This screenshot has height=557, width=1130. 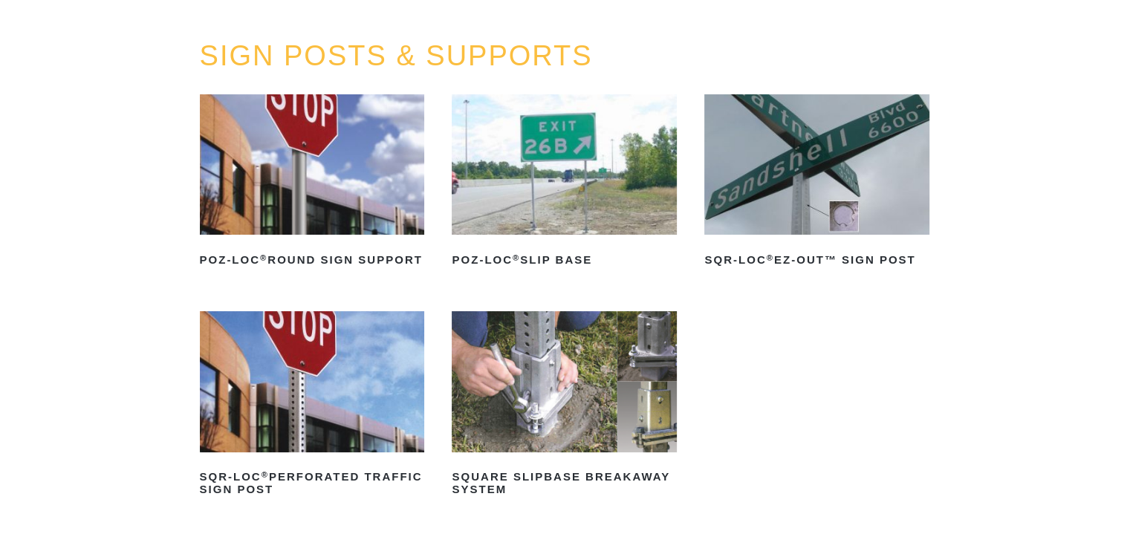 What do you see at coordinates (564, 406) in the screenshot?
I see `a: Square Slipbase Breakaway System` at bounding box center [564, 406].